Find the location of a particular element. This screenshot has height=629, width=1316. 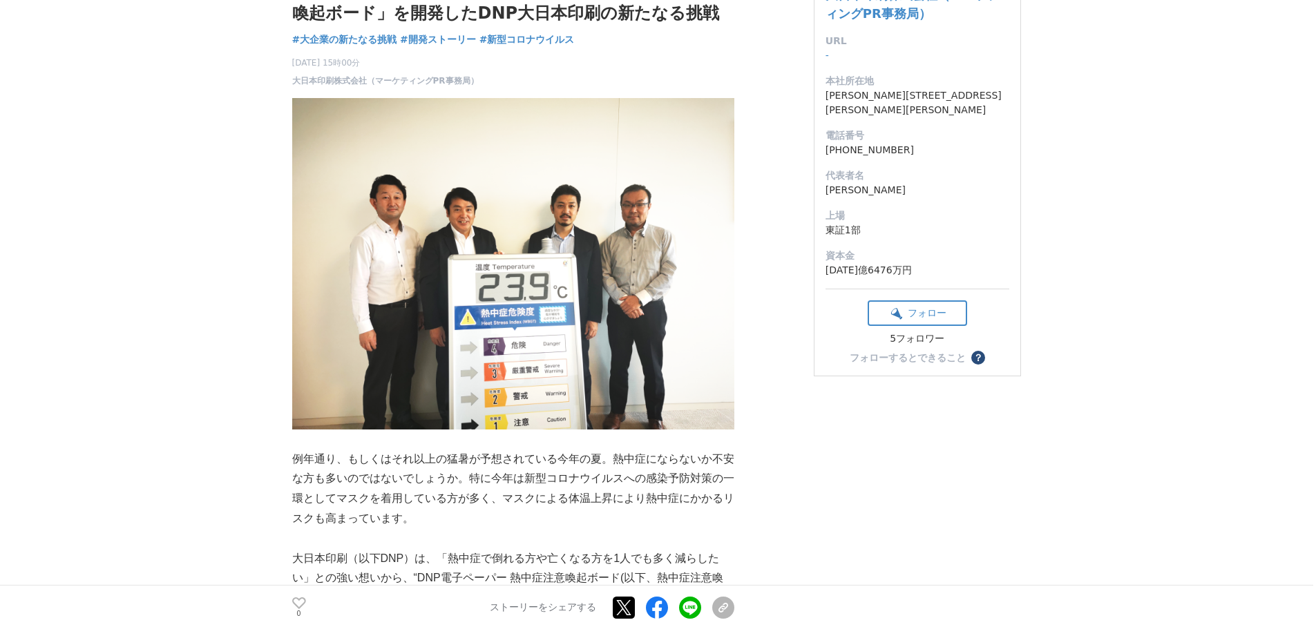

dd: 東証1部 is located at coordinates (917, 230).